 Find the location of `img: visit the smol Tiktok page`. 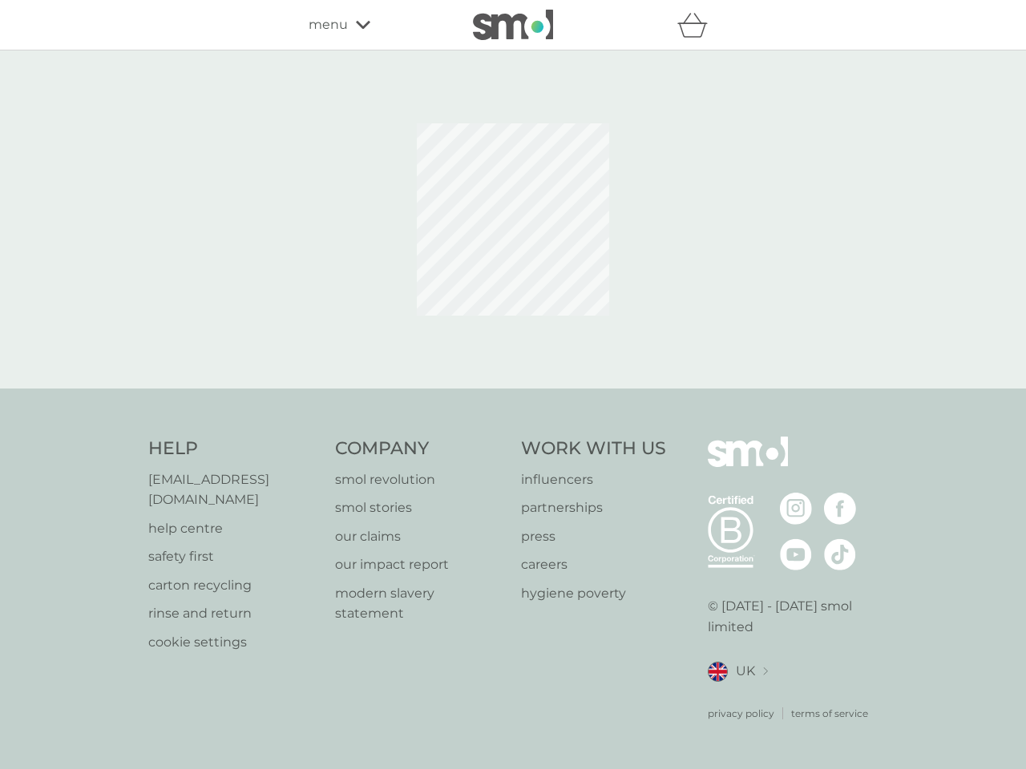

img: visit the smol Tiktok page is located at coordinates (840, 555).